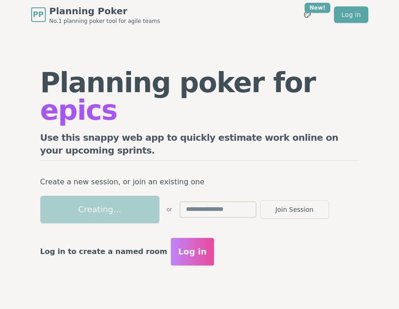  I want to click on span: No.1 planning poker tool for agile teams, so click(105, 21).